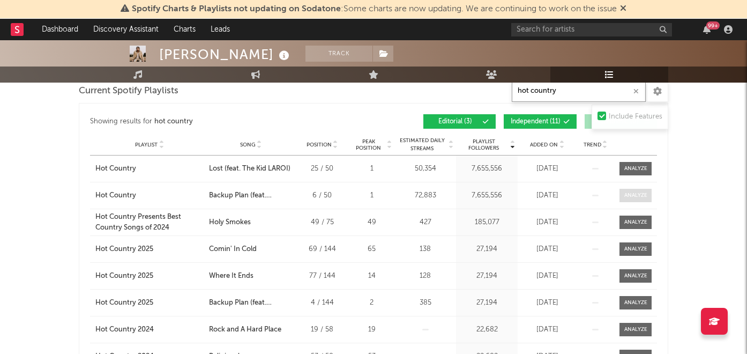  Describe the element at coordinates (368, 145) in the screenshot. I see `span: Peak Position` at that location.